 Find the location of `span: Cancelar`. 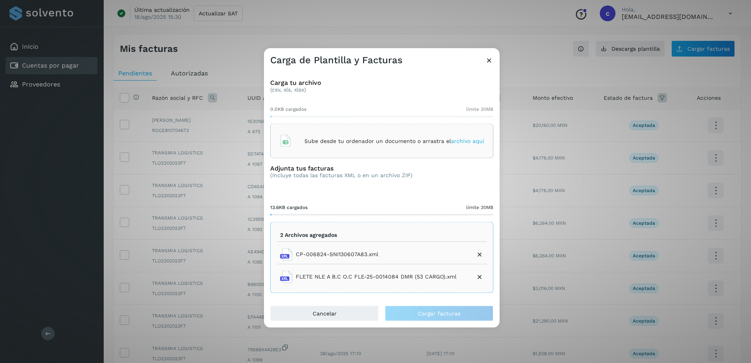

span: Cancelar is located at coordinates (324, 313).